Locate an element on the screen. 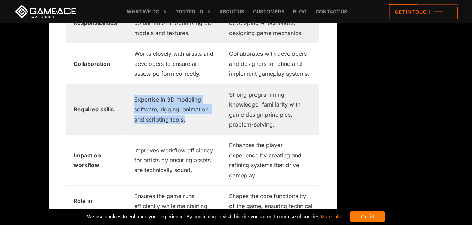  a: More info is located at coordinates (330, 217).